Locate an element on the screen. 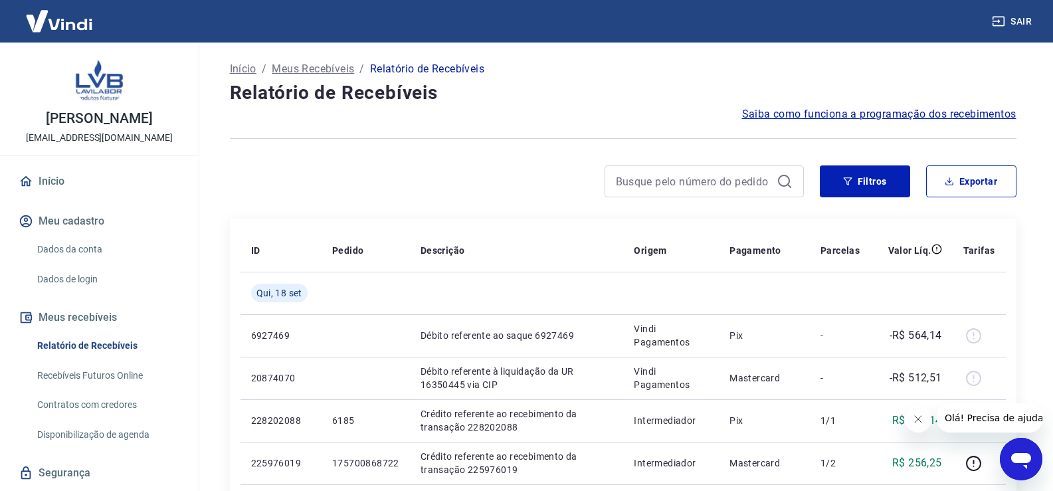 The image size is (1053, 491). a: Dados de login is located at coordinates (107, 279).